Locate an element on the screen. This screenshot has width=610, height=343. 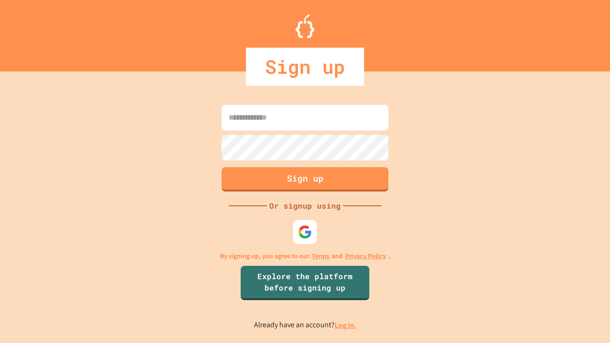
p: Already have an account? is located at coordinates (305, 325).